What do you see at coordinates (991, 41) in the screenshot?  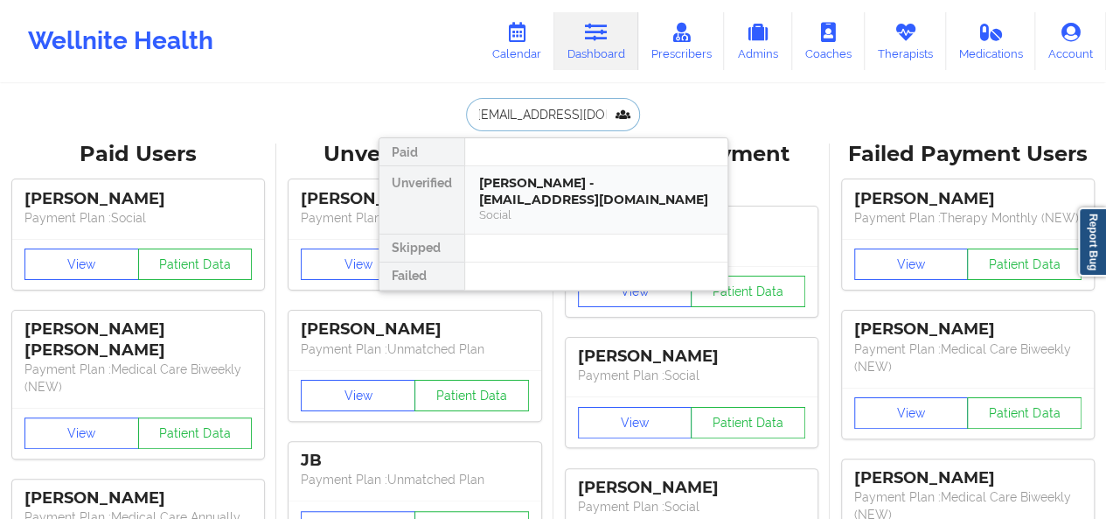 I see `a: Medications` at bounding box center [991, 41].